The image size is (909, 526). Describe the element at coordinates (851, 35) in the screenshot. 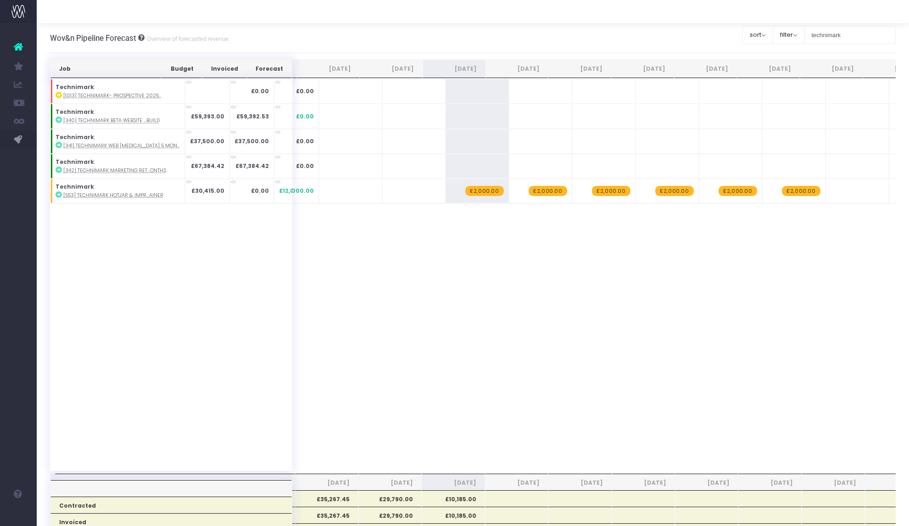

I see `input: Search...` at that location.